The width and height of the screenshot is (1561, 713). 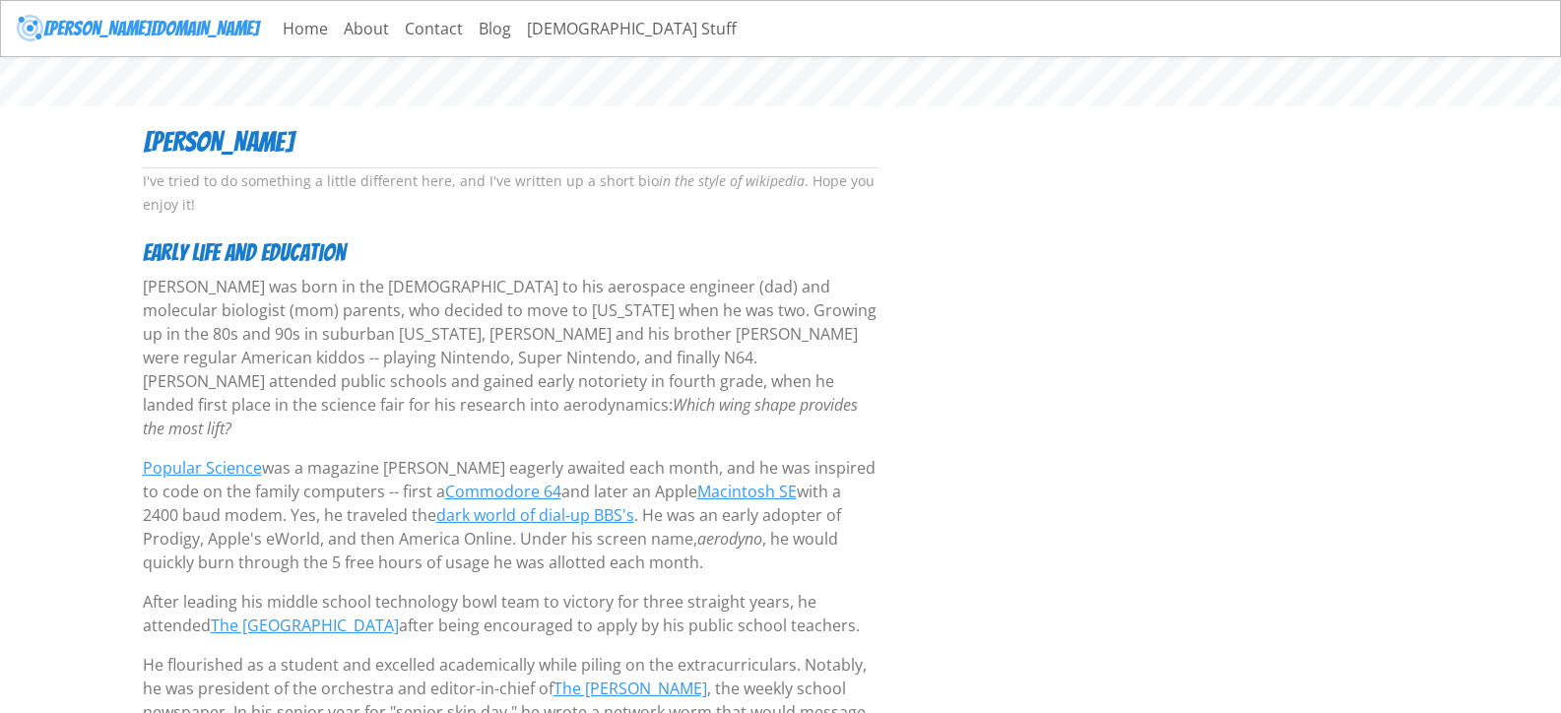 What do you see at coordinates (494, 29) in the screenshot?
I see `a: Blog` at bounding box center [494, 29].